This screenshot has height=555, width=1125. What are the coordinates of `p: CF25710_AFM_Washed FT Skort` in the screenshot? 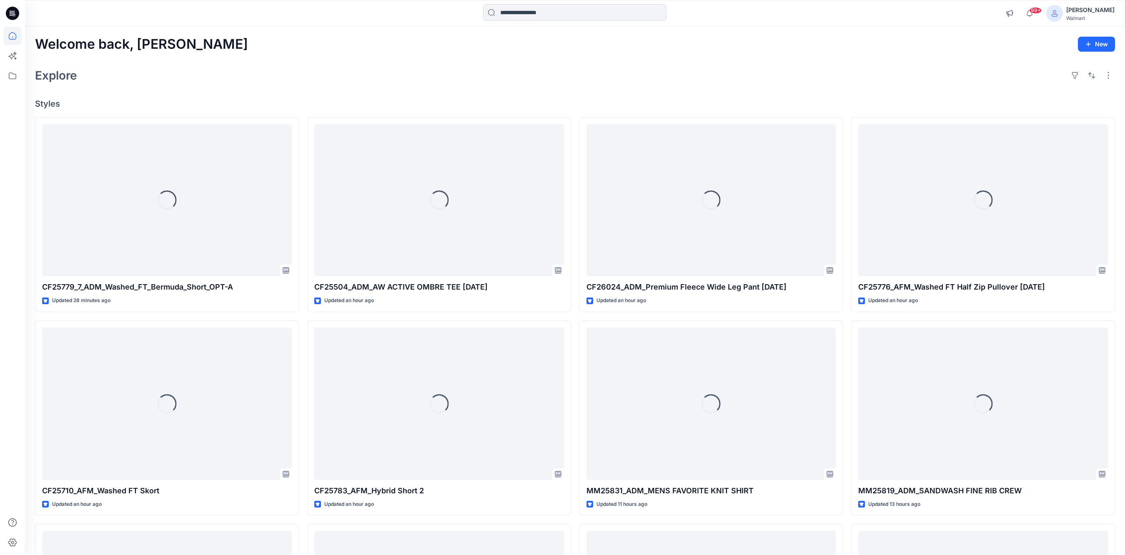 It's located at (167, 491).